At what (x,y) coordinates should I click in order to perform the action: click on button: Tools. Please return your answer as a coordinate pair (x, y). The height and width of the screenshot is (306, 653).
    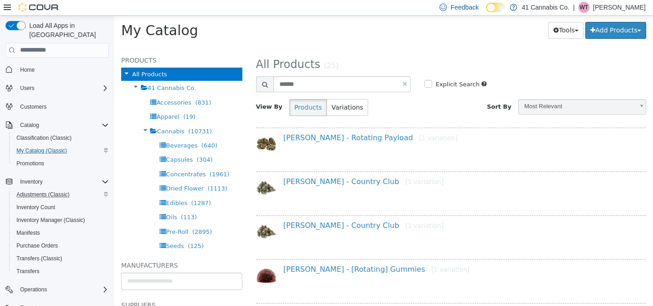
    Looking at the image, I should click on (451, 15).